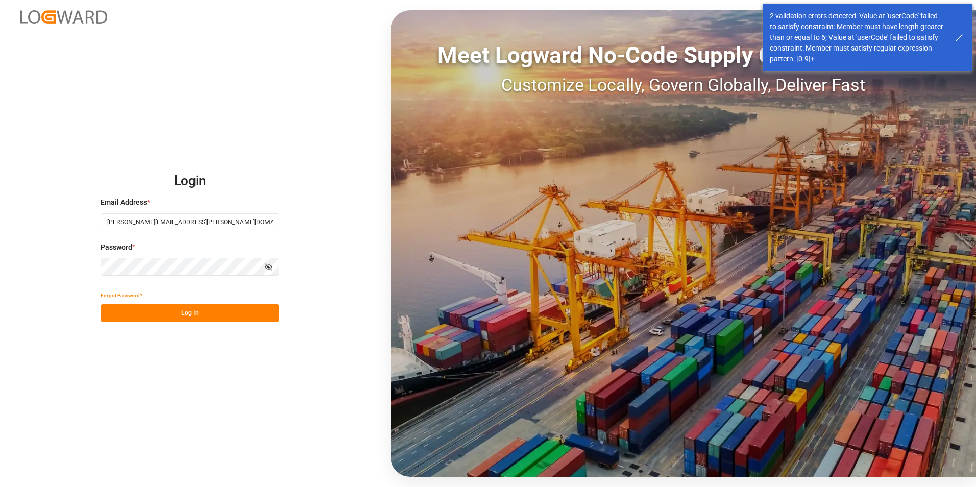 Image resolution: width=976 pixels, height=487 pixels. What do you see at coordinates (116, 247) in the screenshot?
I see `span: Password` at bounding box center [116, 247].